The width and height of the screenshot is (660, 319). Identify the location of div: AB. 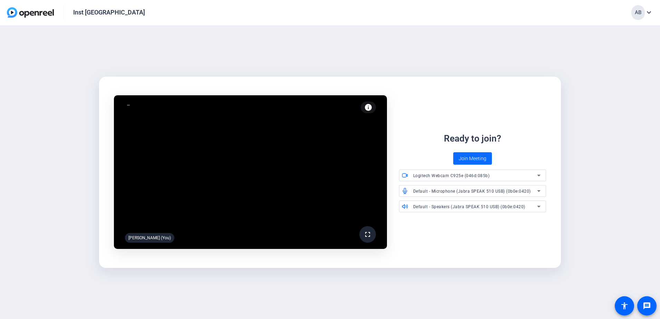
(638, 12).